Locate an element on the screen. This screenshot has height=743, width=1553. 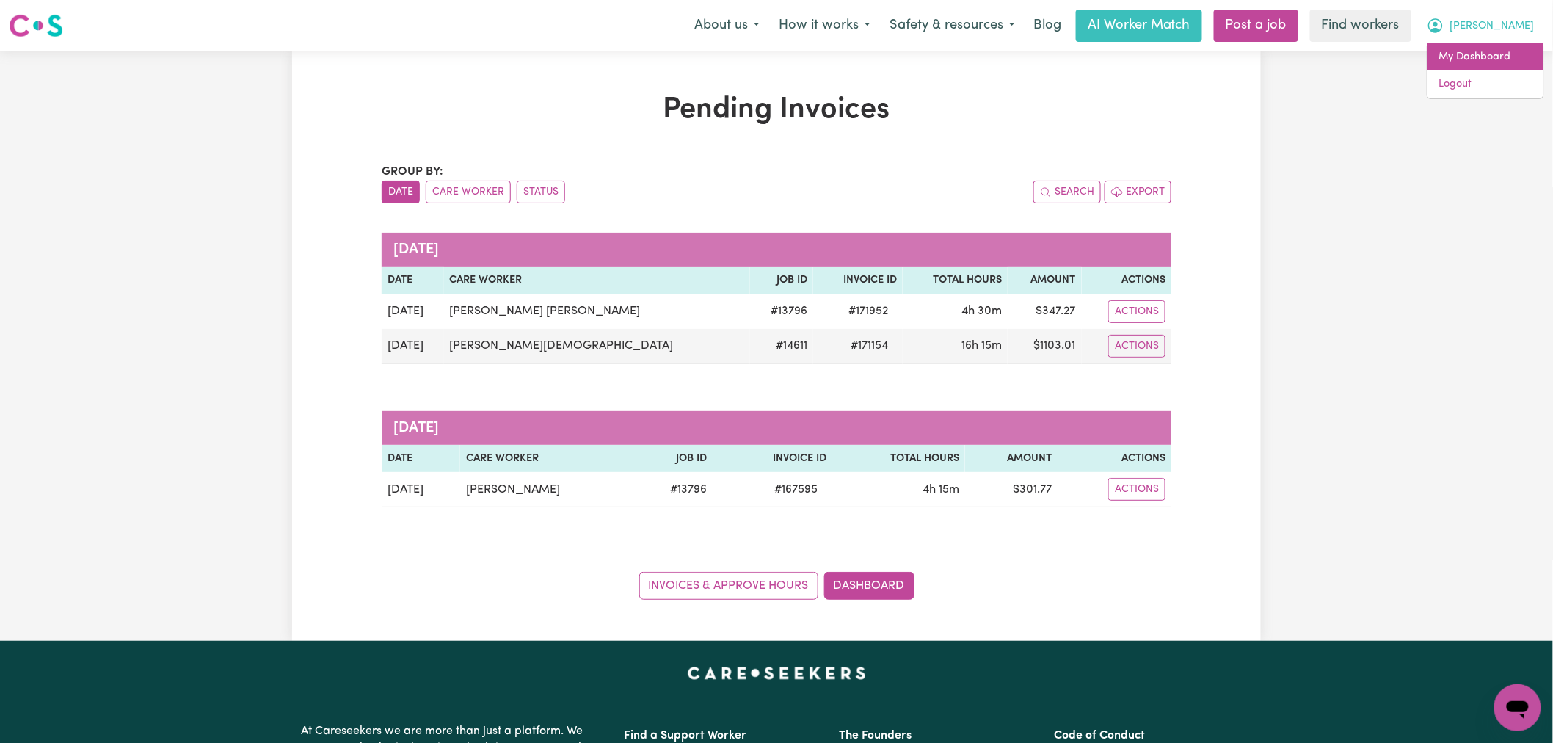
a: Careseekers home page is located at coordinates (777, 673).